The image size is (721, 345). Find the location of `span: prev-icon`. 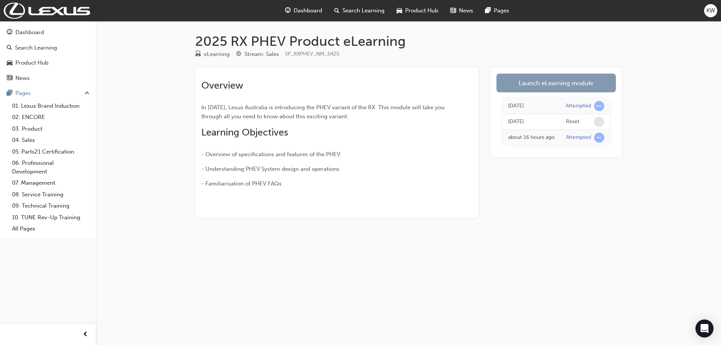

span: prev-icon is located at coordinates (85, 335).